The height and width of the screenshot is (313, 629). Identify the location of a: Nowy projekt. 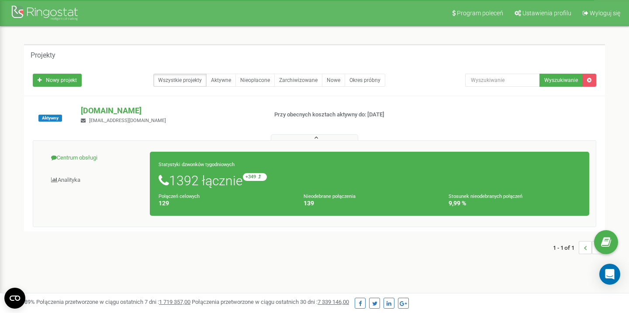
(57, 80).